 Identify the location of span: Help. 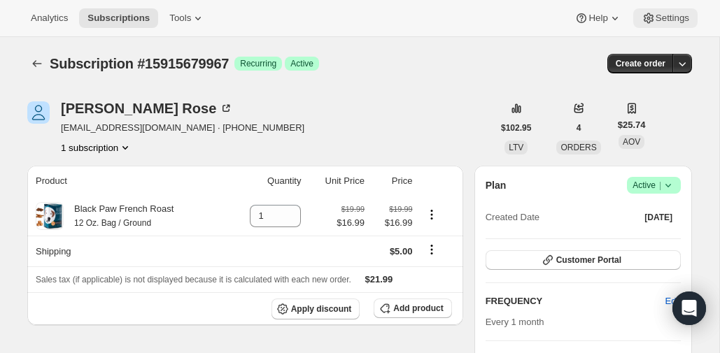
(597, 18).